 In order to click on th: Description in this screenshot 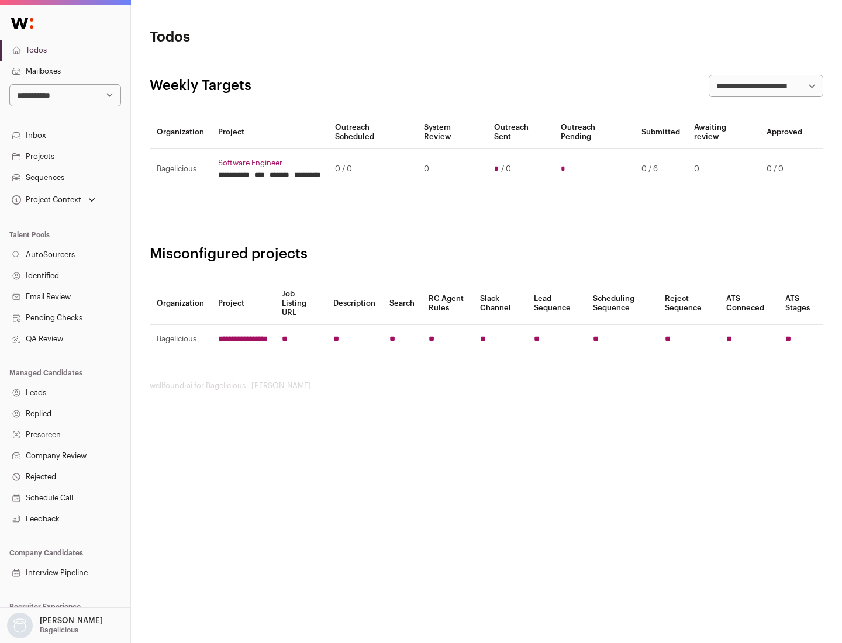, I will do `click(354, 303)`.